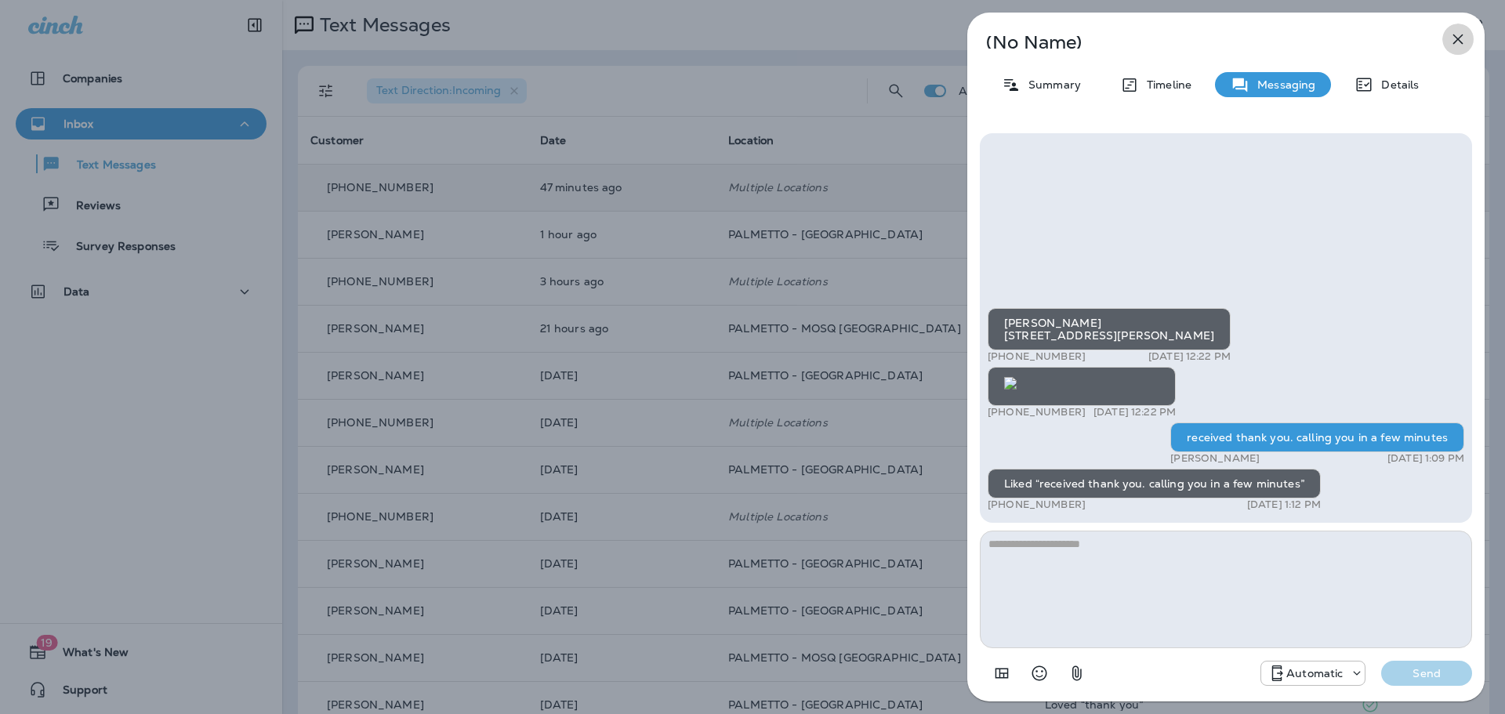  I want to click on div: received thank you. calling you in a few minutes, so click(1317, 437).